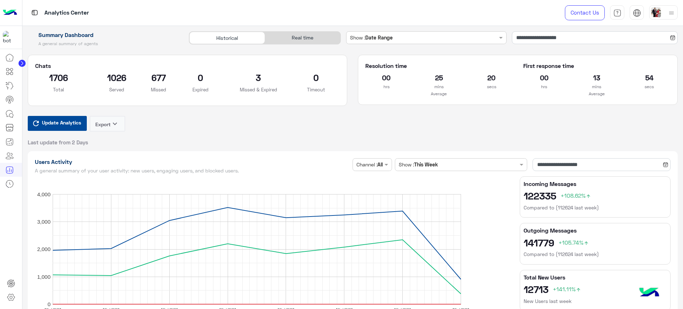 The image size is (683, 309). What do you see at coordinates (303, 38) in the screenshot?
I see `div: Real time` at bounding box center [303, 38].